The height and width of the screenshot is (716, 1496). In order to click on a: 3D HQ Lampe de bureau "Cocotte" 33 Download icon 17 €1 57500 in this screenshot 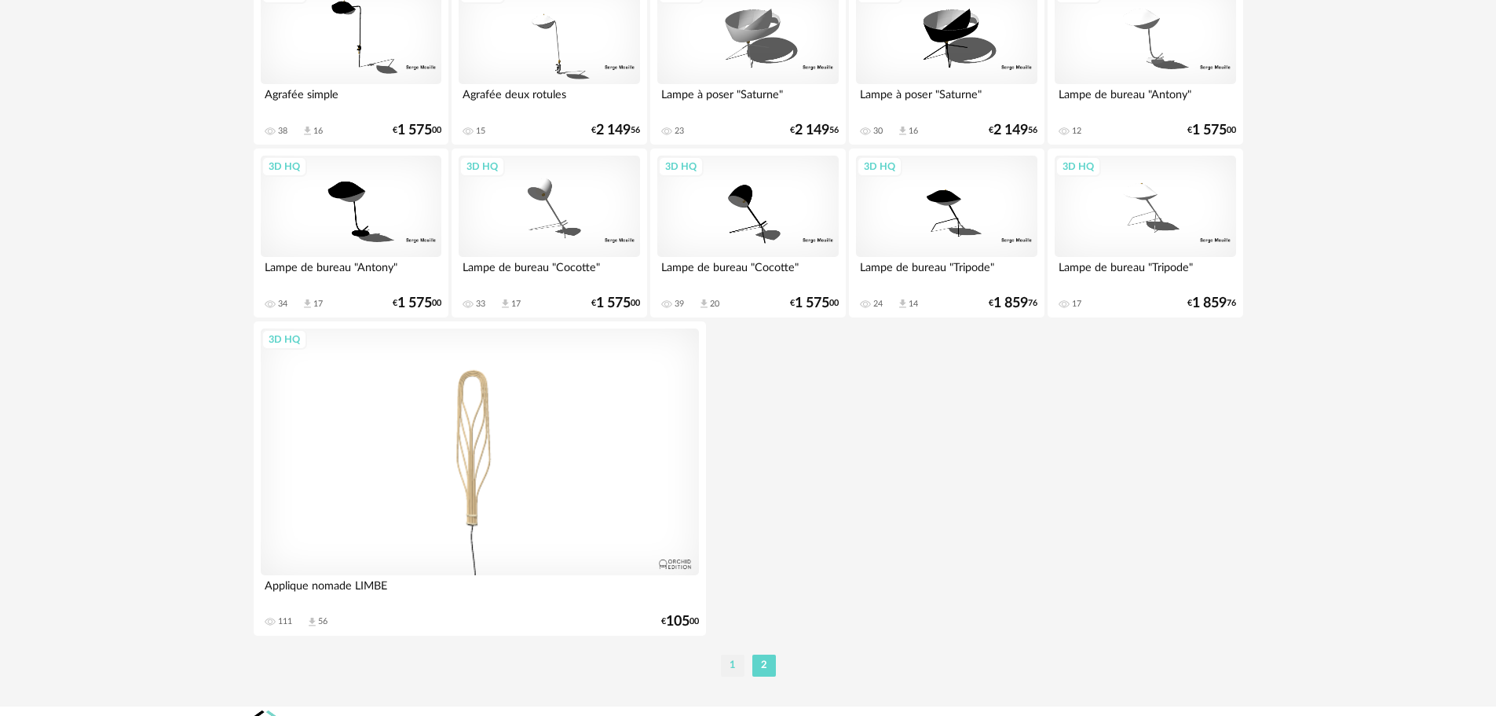, I will do `click(549, 233)`.